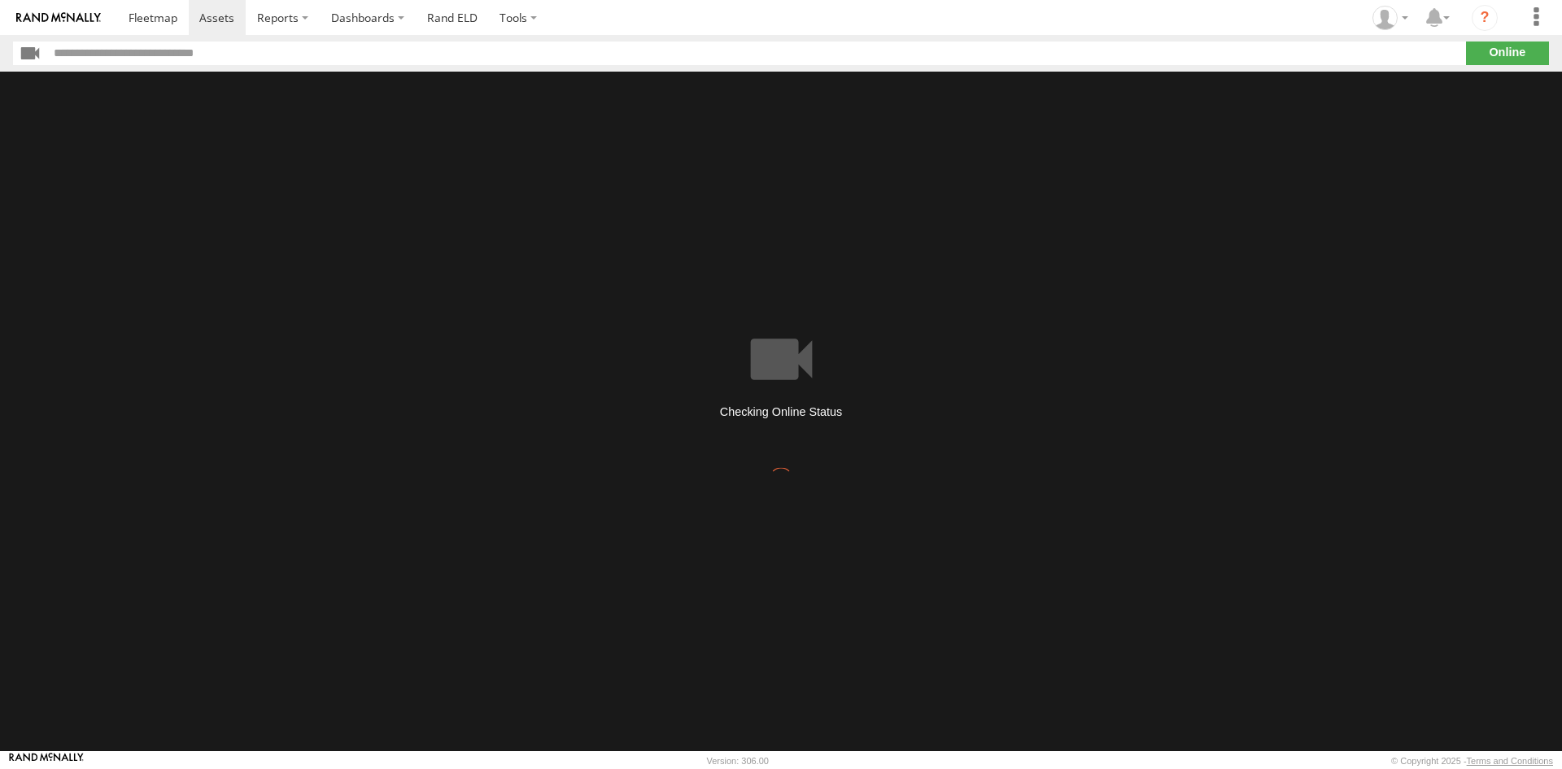 This screenshot has height=769, width=1562. What do you see at coordinates (1472, 761) in the screenshot?
I see `div: © Copyright 2025 -` at bounding box center [1472, 761].